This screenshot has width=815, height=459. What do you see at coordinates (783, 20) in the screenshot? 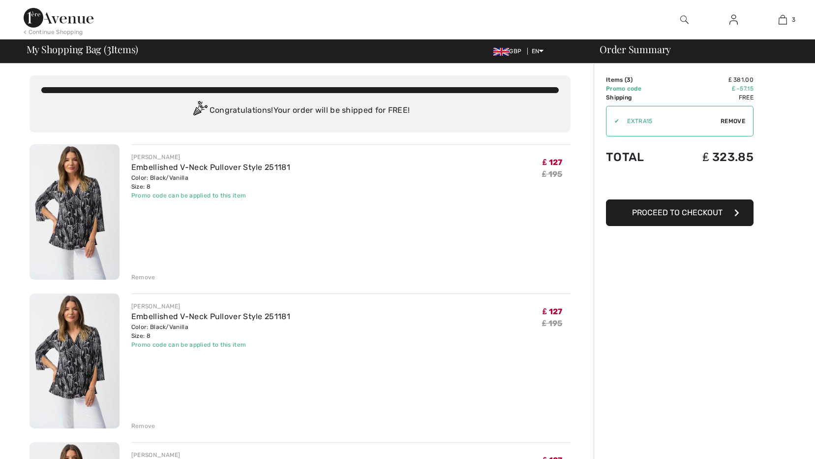
I see `a: 3` at bounding box center [783, 20].